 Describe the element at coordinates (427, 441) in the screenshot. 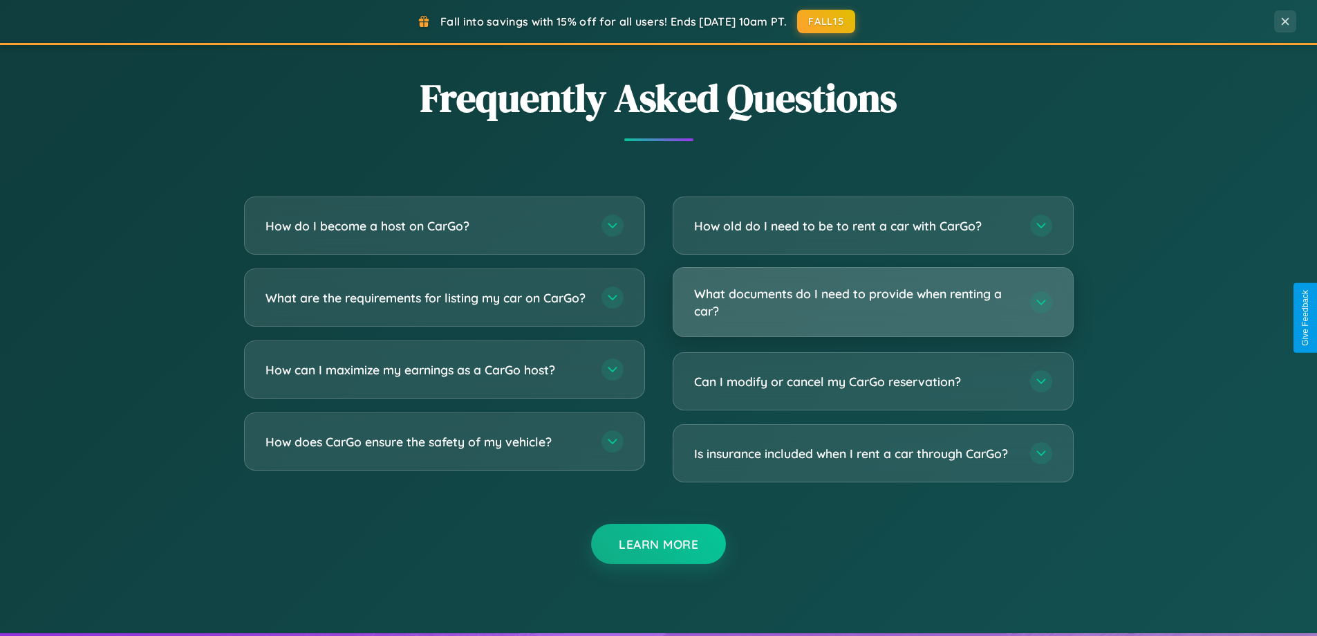

I see `h3: How does CarGo ensure the safety of my vehicle?` at that location.